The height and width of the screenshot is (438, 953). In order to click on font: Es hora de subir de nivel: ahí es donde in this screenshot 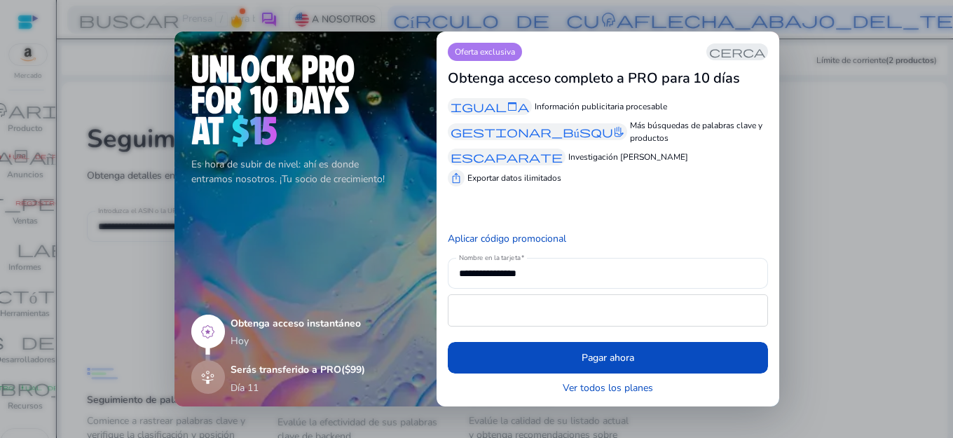, I will do `click(275, 164)`.